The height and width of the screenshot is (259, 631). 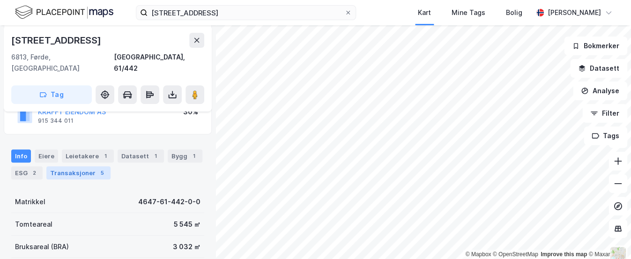 I want to click on div: ESG, so click(x=27, y=173).